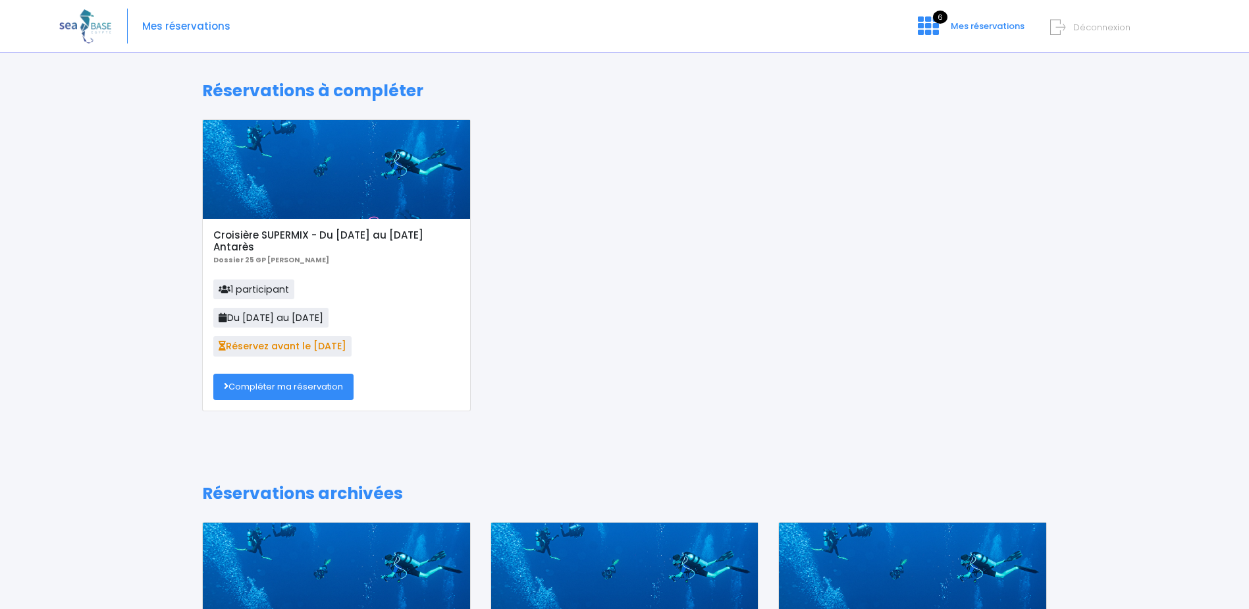 This screenshot has width=1249, height=609. What do you see at coordinates (624, 91) in the screenshot?
I see `h1: Réservations à compléter` at bounding box center [624, 91].